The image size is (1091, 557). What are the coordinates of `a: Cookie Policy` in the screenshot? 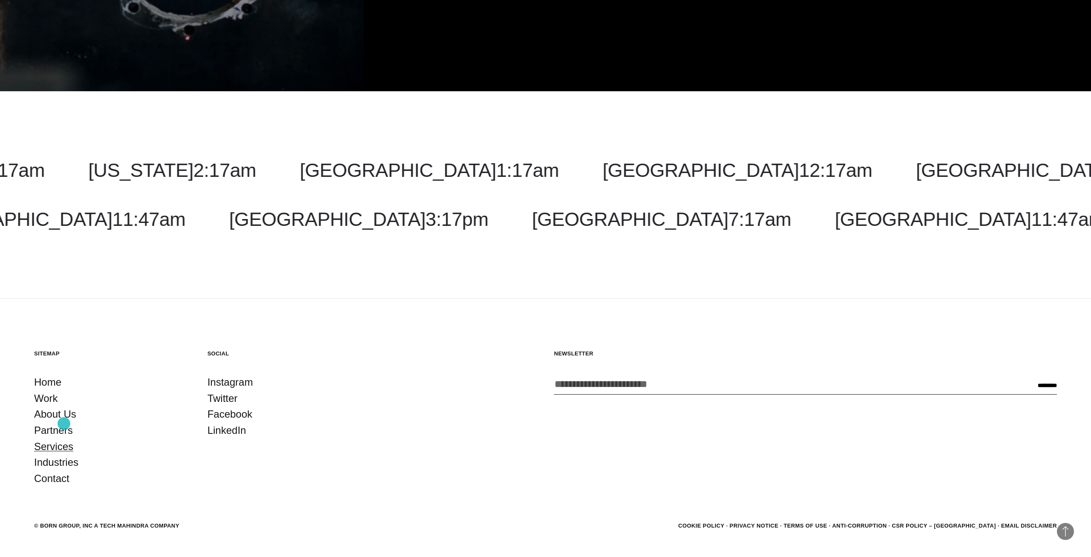 It's located at (701, 525).